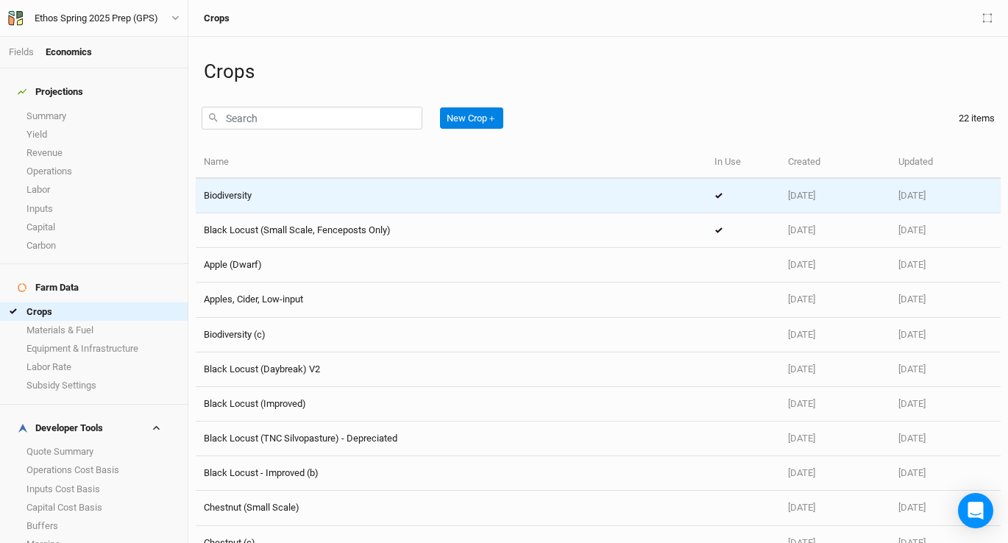 The image size is (1008, 543). I want to click on th: In Use, so click(743, 163).